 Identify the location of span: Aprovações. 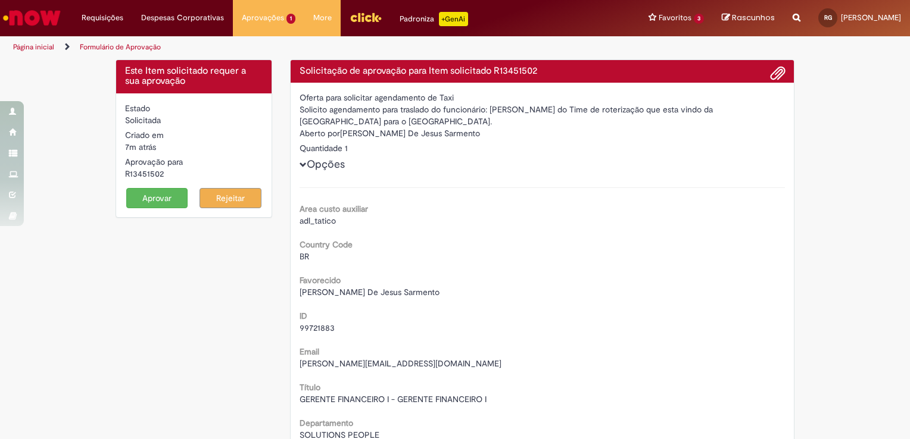
(263, 18).